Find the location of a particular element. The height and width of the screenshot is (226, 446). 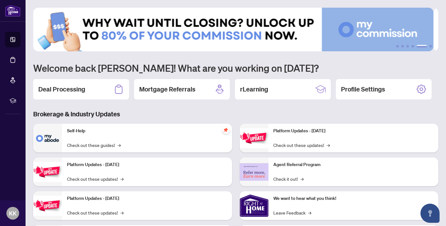

img: Platform Updates - July 21, 2025 is located at coordinates (48, 206).